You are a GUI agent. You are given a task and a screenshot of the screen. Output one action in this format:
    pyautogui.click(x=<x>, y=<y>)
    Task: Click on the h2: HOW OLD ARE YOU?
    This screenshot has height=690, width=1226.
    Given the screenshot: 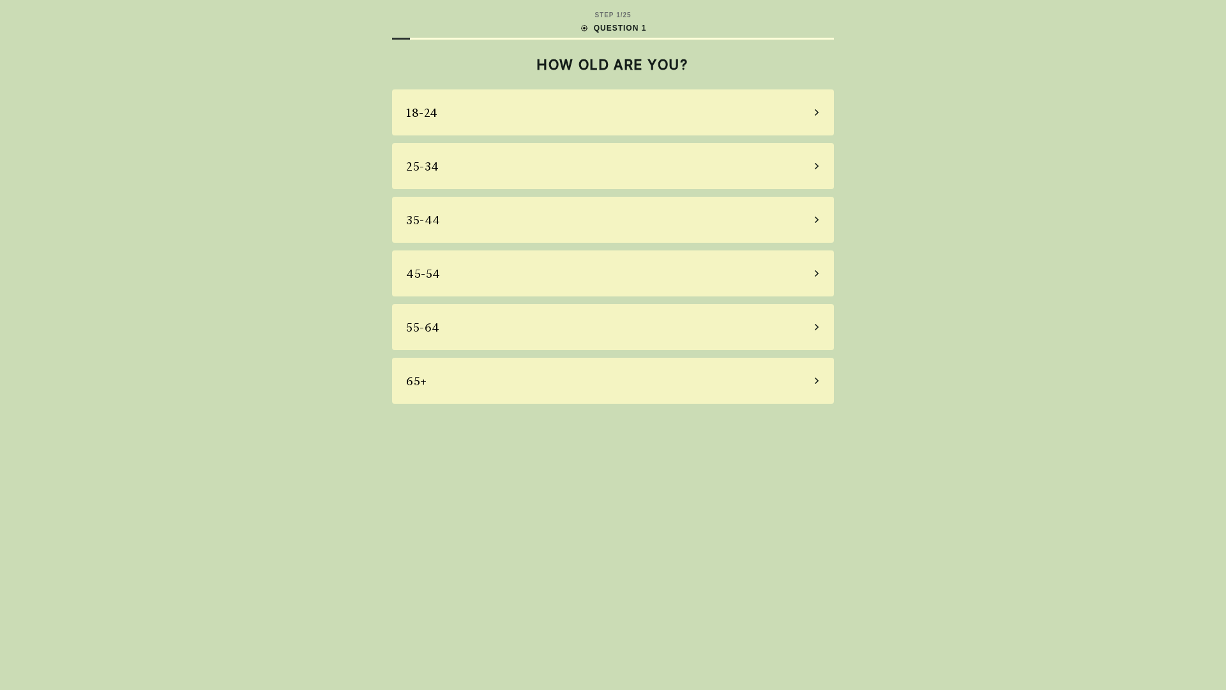 What is the action you would take?
    pyautogui.click(x=613, y=65)
    